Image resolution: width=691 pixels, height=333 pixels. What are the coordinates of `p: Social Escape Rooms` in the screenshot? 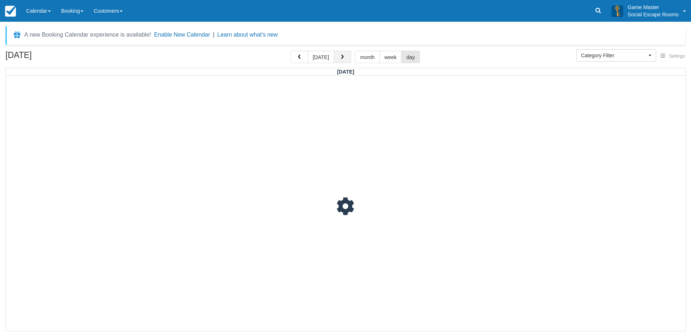 It's located at (653, 15).